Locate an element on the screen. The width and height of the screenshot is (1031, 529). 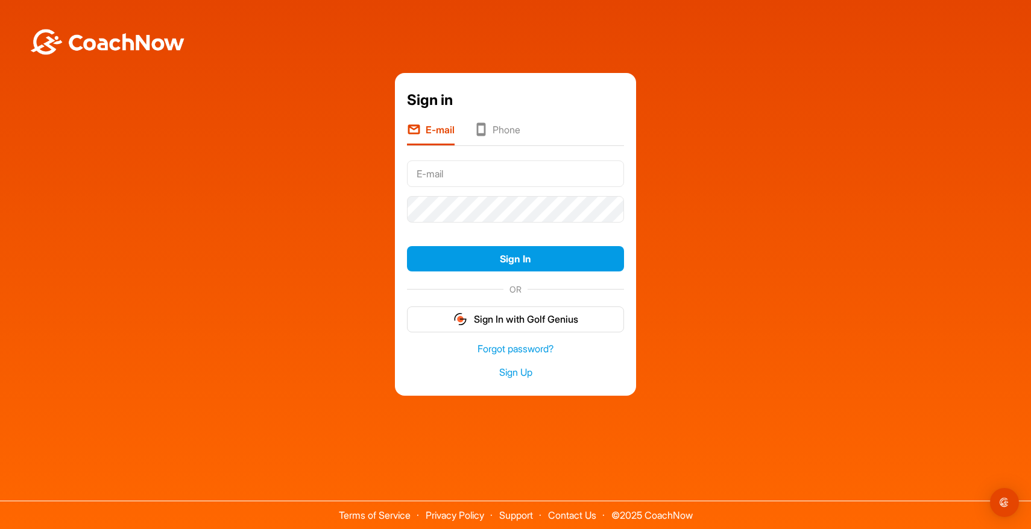
button: Sign In with Golf Genius is located at coordinates (515, 319).